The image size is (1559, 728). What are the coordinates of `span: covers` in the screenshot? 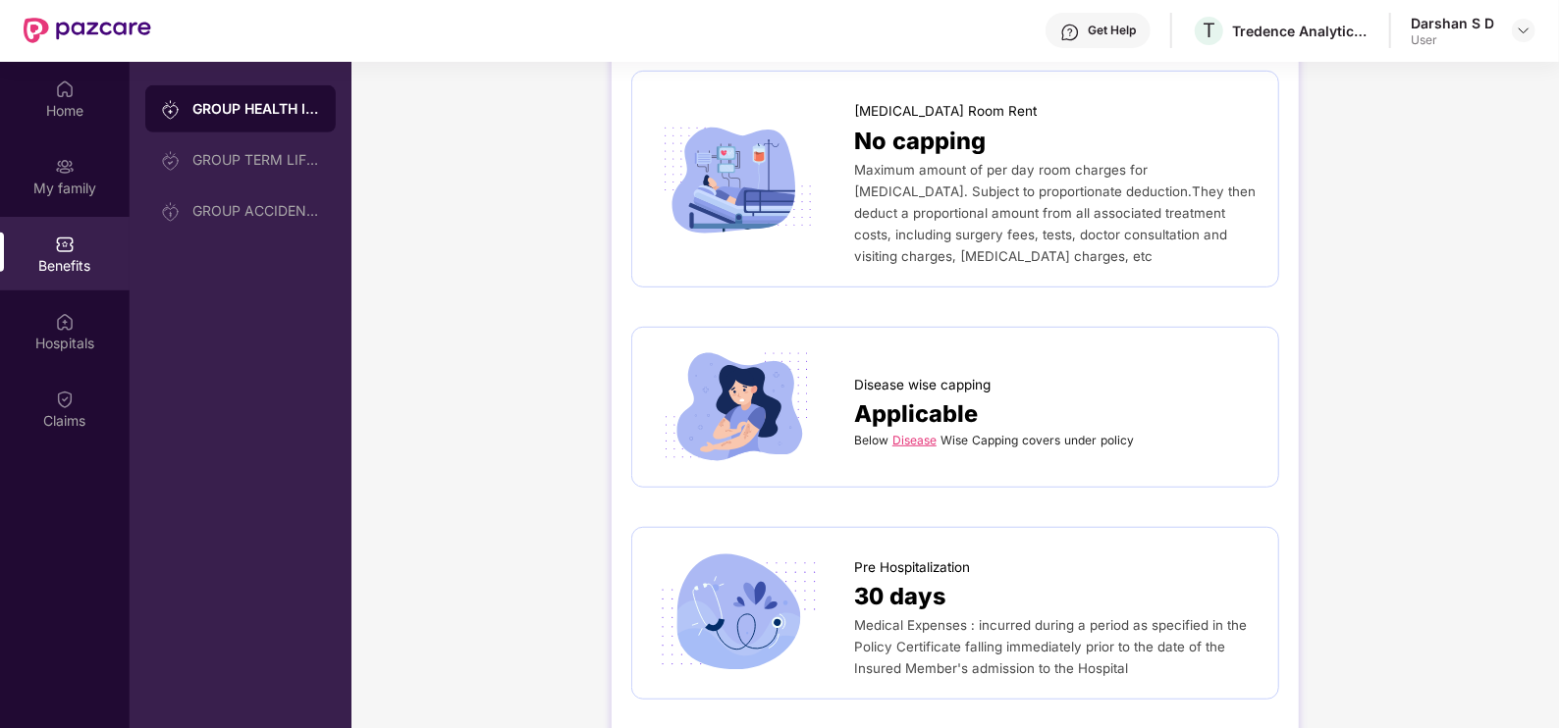 It's located at (1040, 440).